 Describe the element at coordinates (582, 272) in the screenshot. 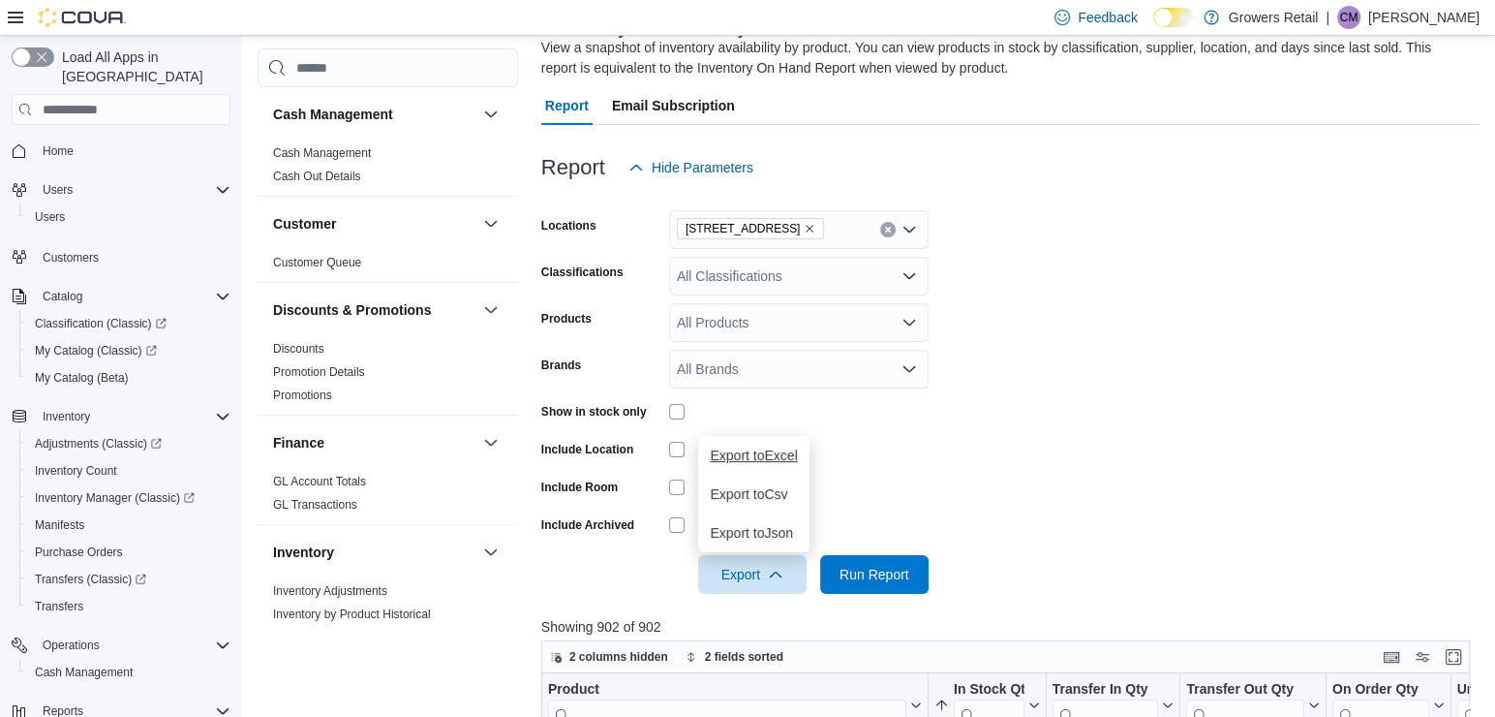

I see `label: Classifications` at that location.